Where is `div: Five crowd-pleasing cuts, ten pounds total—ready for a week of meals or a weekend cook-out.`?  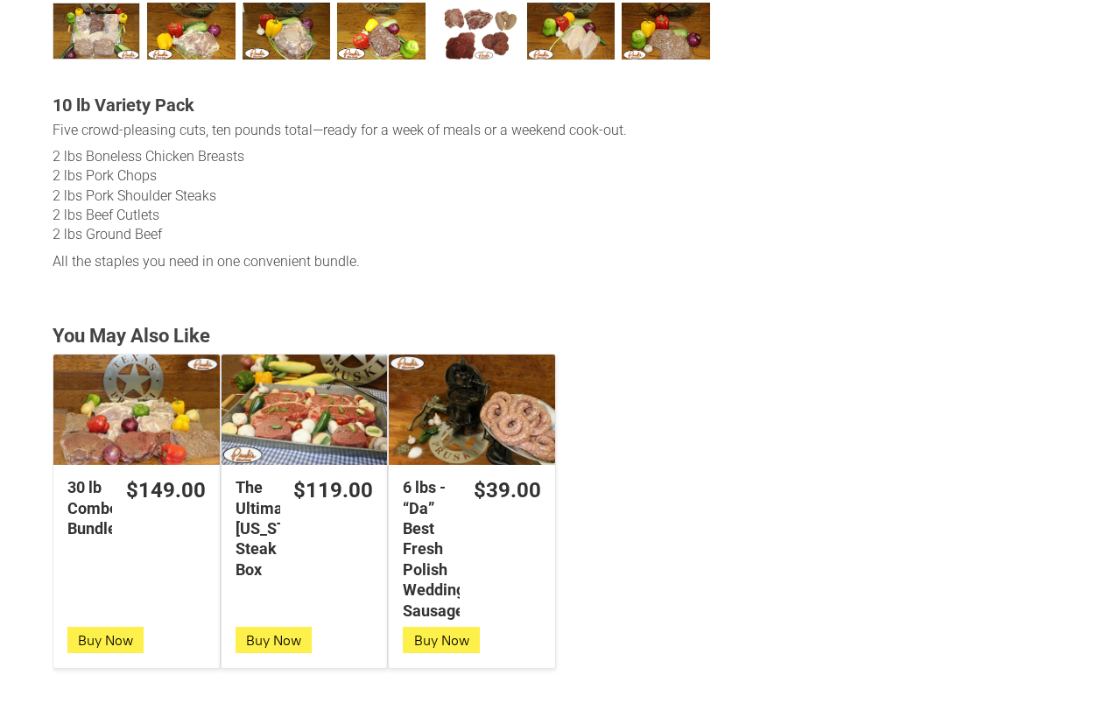
div: Five crowd-pleasing cuts, ten pounds total—ready for a week of meals or a weekend cook-out. is located at coordinates (381, 130).